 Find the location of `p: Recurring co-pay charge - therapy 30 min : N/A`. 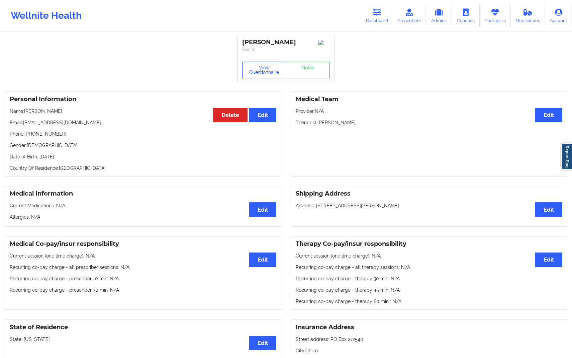

p: Recurring co-pay charge - therapy 30 min : N/A is located at coordinates (429, 278).